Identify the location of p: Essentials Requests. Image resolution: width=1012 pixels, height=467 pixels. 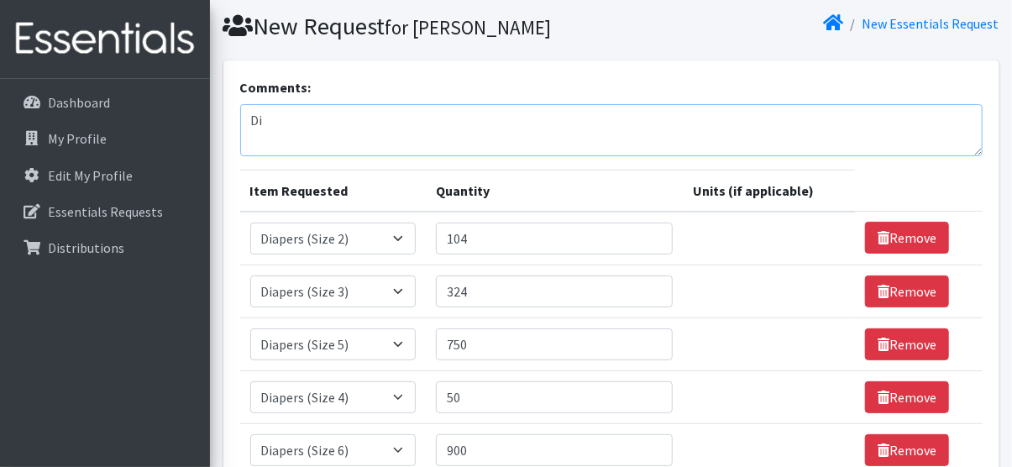
(105, 212).